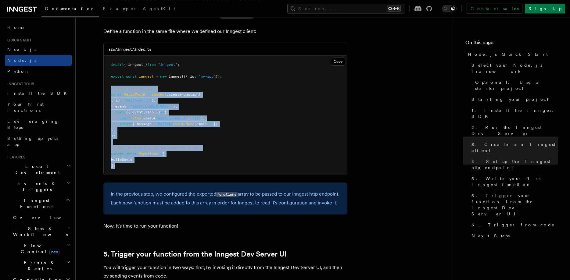  What do you see at coordinates (545, 9) in the screenshot?
I see `a: Sign Up` at bounding box center [545, 9].